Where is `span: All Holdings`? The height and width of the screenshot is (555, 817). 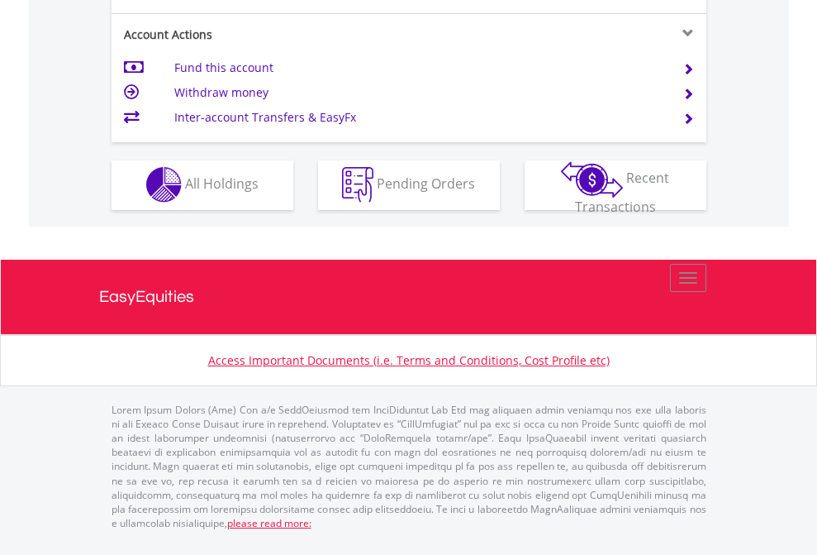
span: All Holdings is located at coordinates (222, 184).